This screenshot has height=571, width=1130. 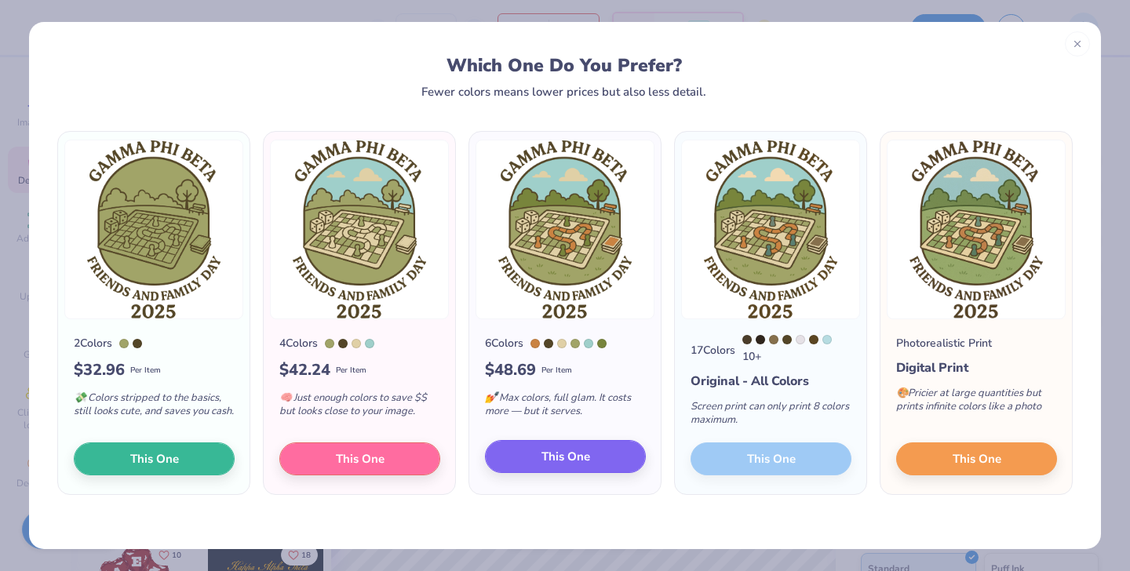 I want to click on div: Just enough colors to save $$ but looks close to your image., so click(x=359, y=408).